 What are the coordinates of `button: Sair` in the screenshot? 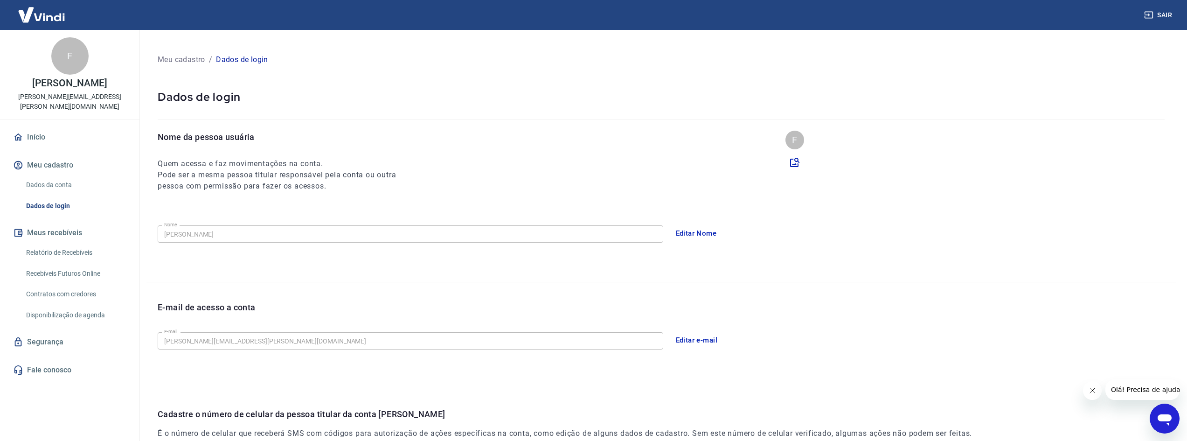 It's located at (1159, 15).